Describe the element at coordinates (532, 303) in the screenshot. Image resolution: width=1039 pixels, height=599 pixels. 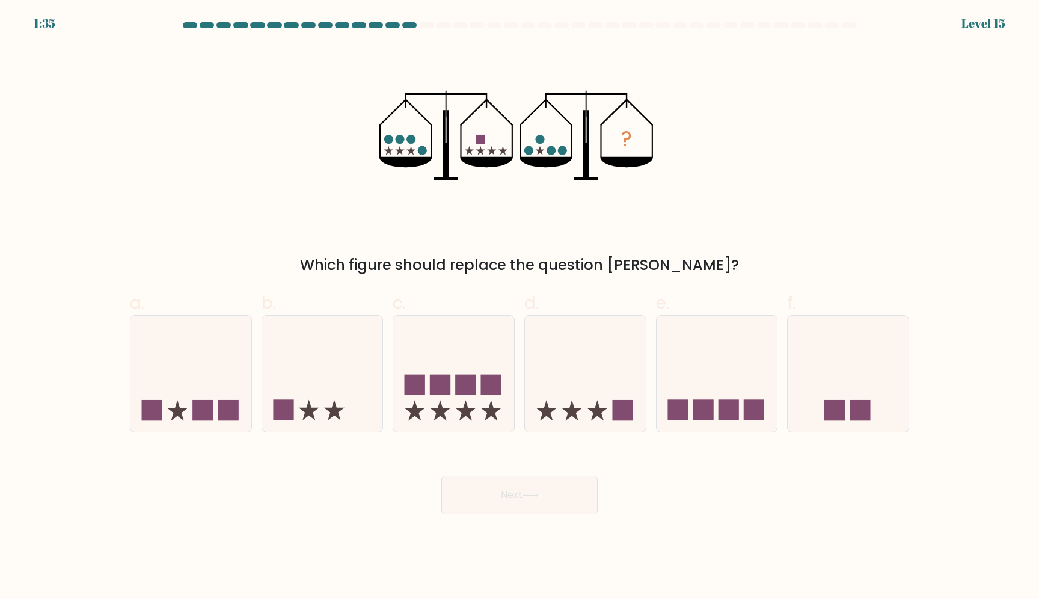
I see `span: d.` at that location.